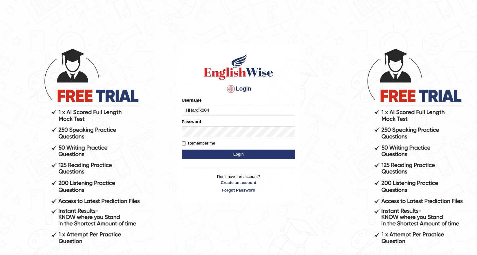  I want to click on a: Create an account, so click(238, 182).